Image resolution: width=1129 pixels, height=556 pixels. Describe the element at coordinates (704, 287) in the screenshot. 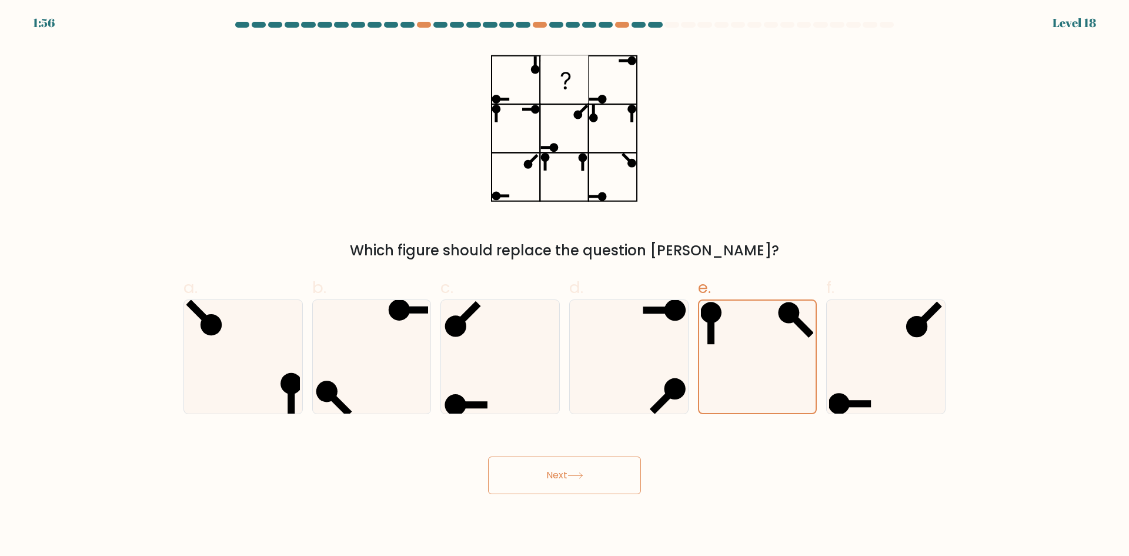

I see `span: e.` at that location.